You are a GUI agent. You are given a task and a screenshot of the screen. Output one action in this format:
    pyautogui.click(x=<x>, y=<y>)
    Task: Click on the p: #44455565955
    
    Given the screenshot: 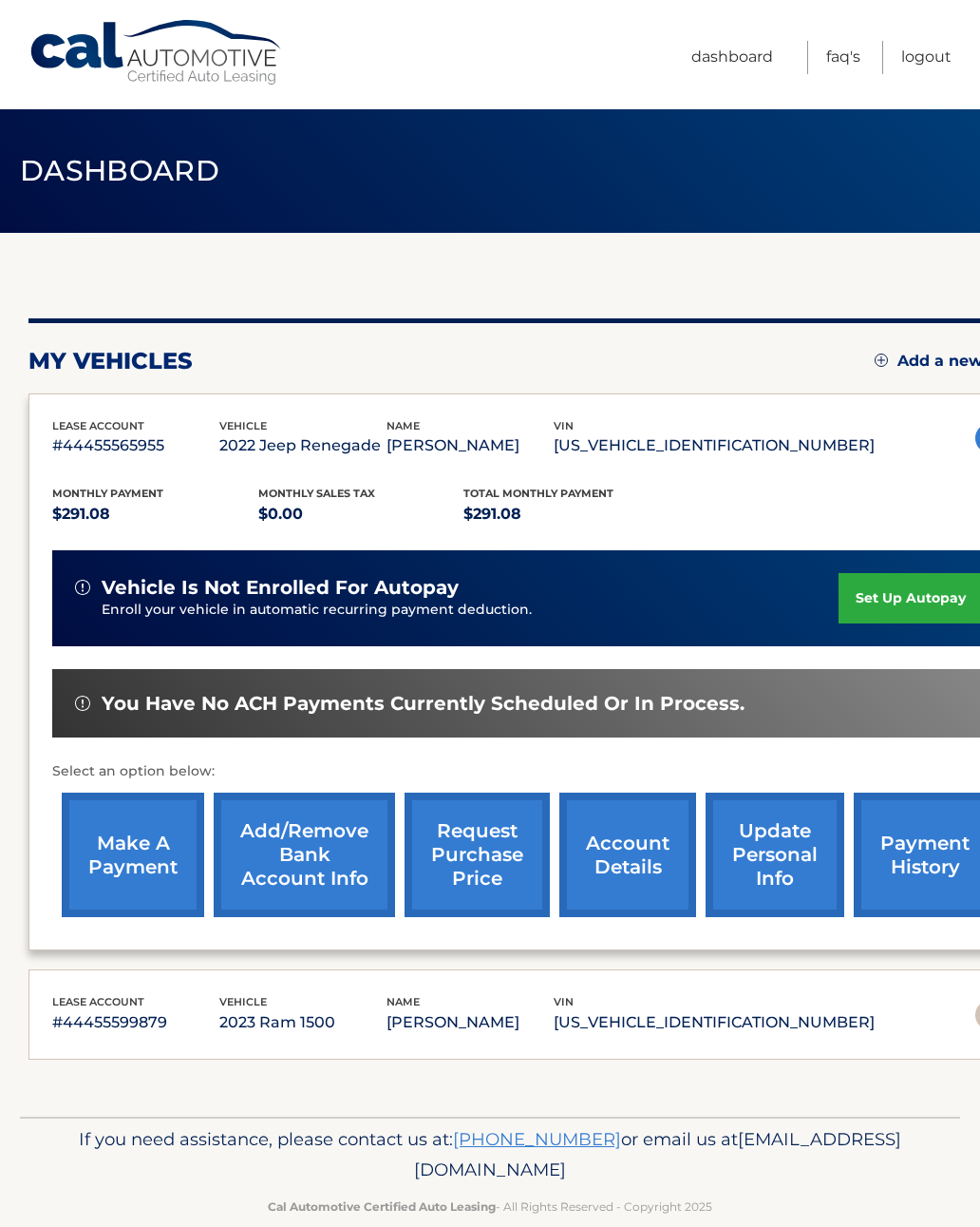 What is the action you would take?
    pyautogui.click(x=136, y=445)
    